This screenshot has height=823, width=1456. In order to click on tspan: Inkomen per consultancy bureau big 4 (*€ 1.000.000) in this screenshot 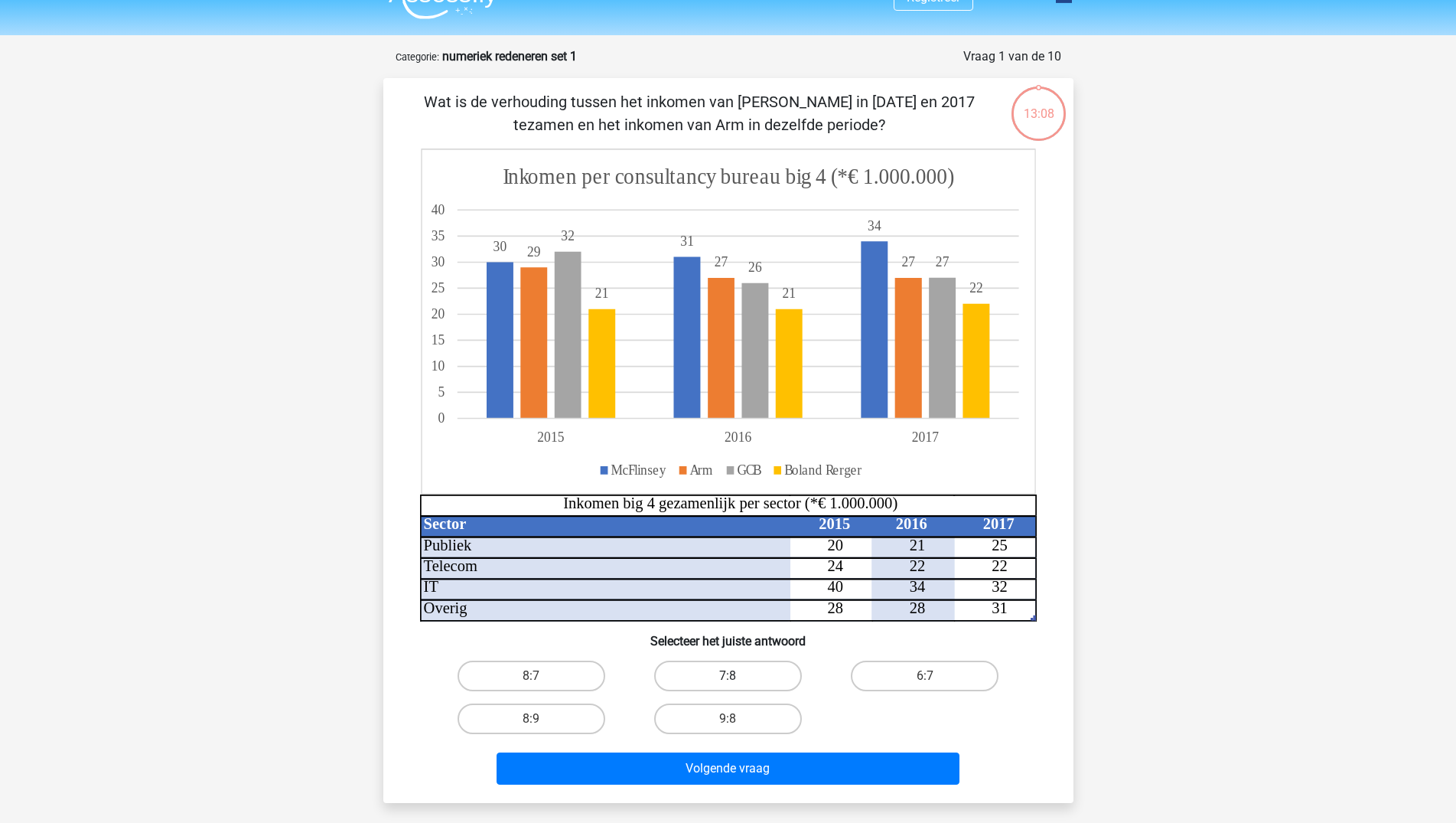, I will do `click(728, 176)`.